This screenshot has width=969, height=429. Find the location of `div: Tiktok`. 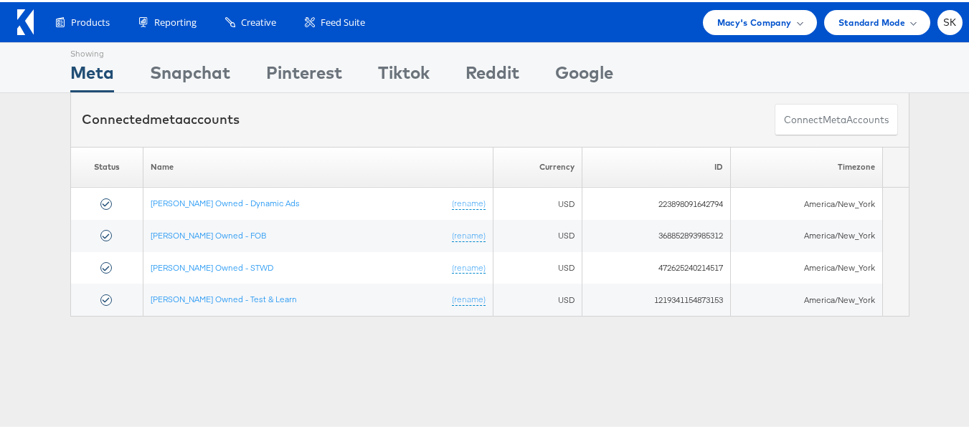

div: Tiktok is located at coordinates (404, 74).